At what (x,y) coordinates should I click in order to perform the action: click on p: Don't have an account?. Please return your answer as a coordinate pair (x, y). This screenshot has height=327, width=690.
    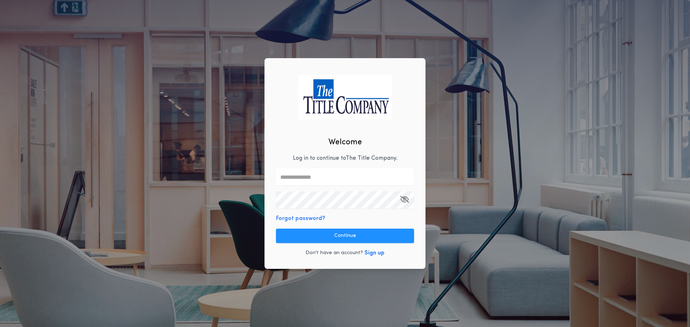
    Looking at the image, I should click on (334, 253).